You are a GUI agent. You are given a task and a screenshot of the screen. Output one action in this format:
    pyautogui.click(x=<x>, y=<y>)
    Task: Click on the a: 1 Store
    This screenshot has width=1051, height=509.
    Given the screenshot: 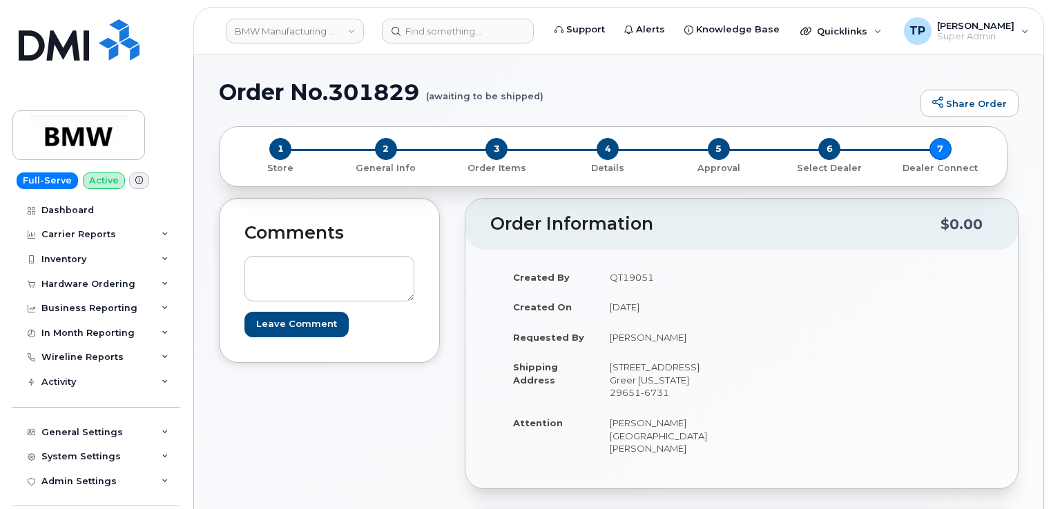 What is the action you would take?
    pyautogui.click(x=280, y=167)
    